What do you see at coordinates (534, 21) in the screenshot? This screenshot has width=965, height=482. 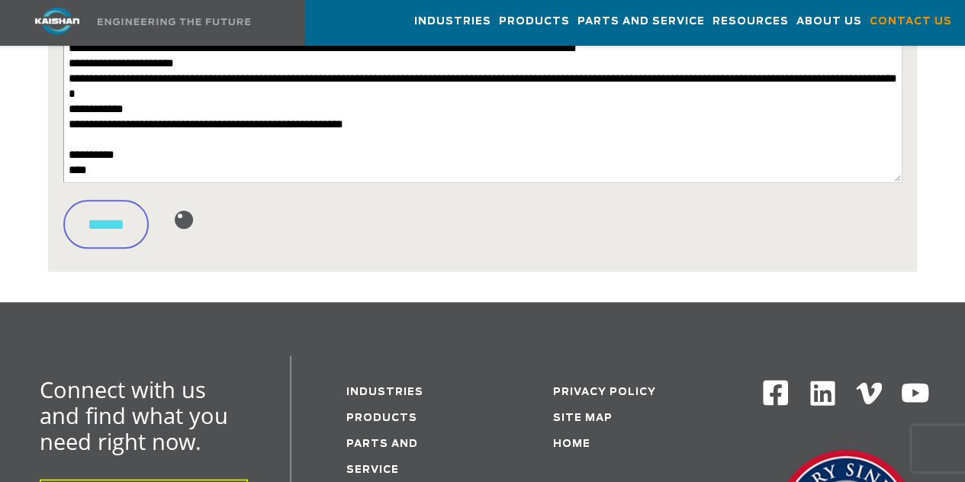 I see `span: Products` at bounding box center [534, 21].